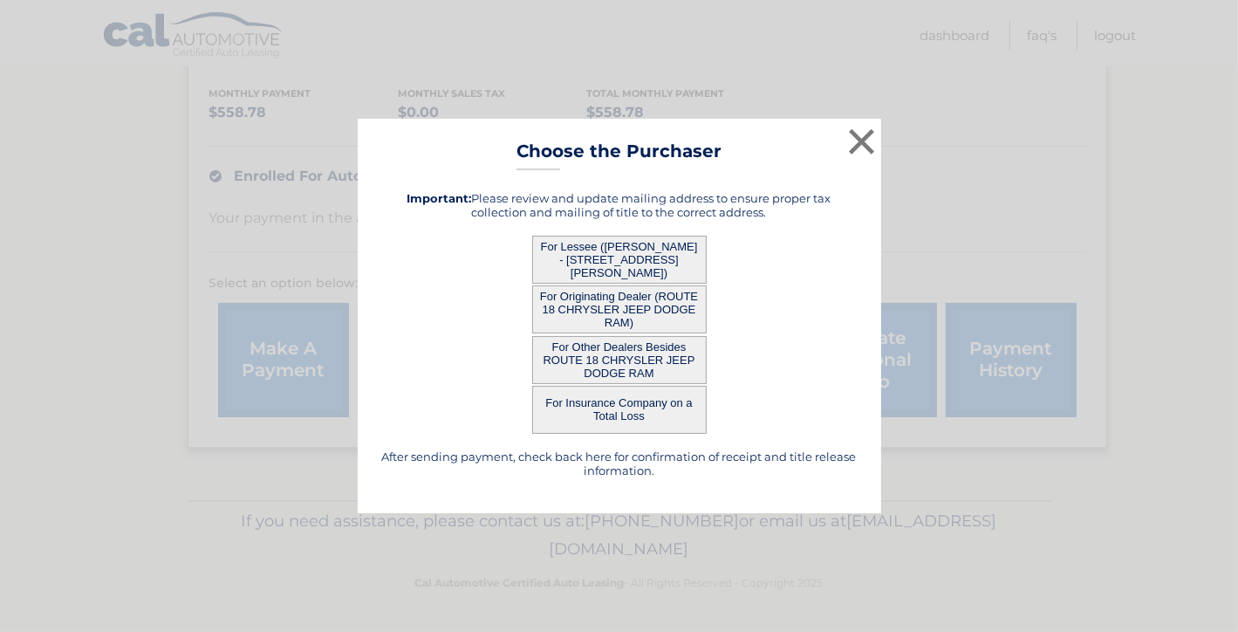  I want to click on h3: Choose the Purchaser, so click(619, 155).